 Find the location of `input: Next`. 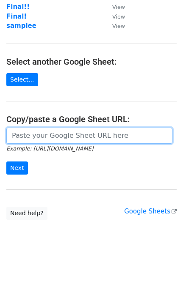

input: Next is located at coordinates (17, 168).